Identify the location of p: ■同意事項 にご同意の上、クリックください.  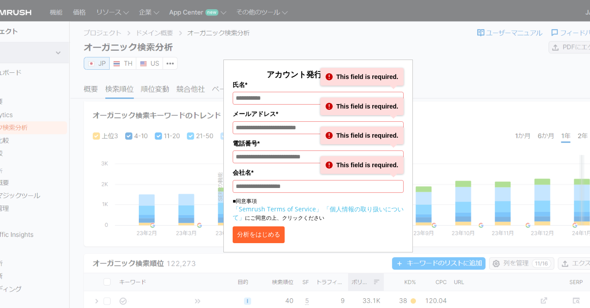
(318, 209).